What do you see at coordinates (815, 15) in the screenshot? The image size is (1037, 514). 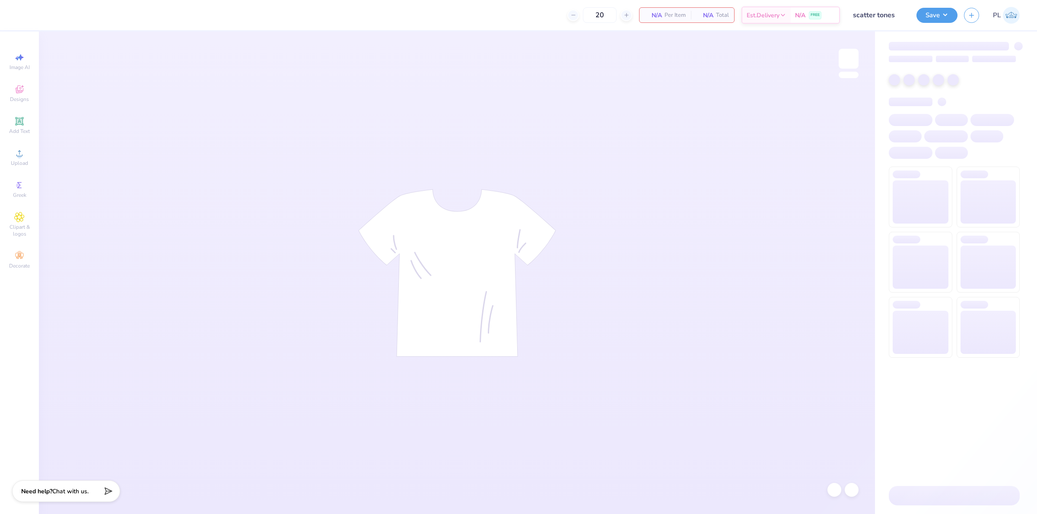 I see `span: FREE` at bounding box center [815, 15].